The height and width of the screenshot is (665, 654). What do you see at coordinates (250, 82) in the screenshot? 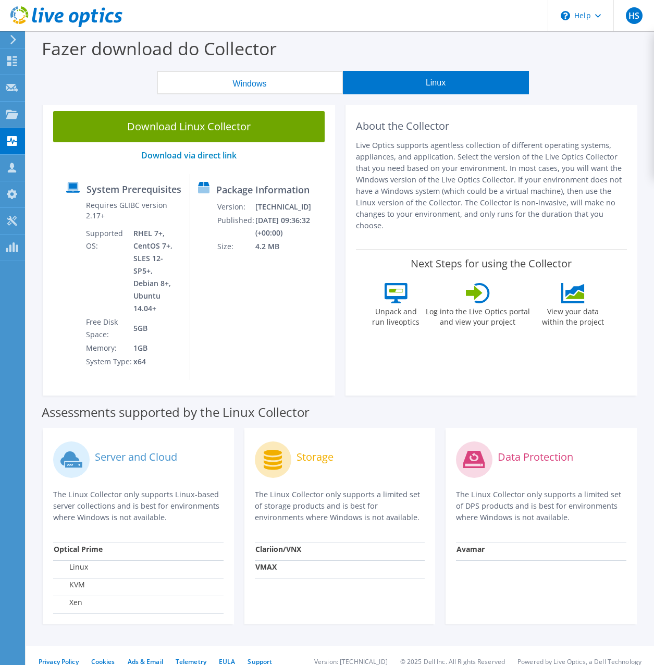
I see `button: Windows` at bounding box center [250, 82].